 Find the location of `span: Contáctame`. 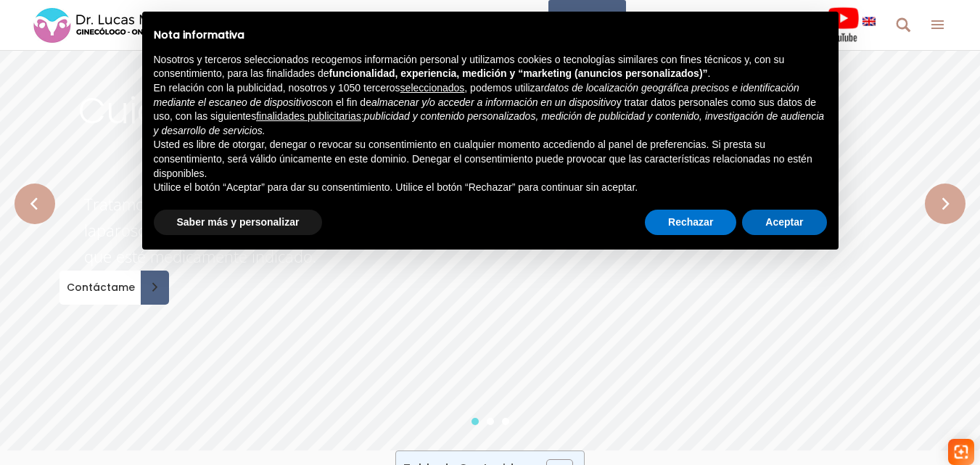

span: Contáctame is located at coordinates (99, 287).